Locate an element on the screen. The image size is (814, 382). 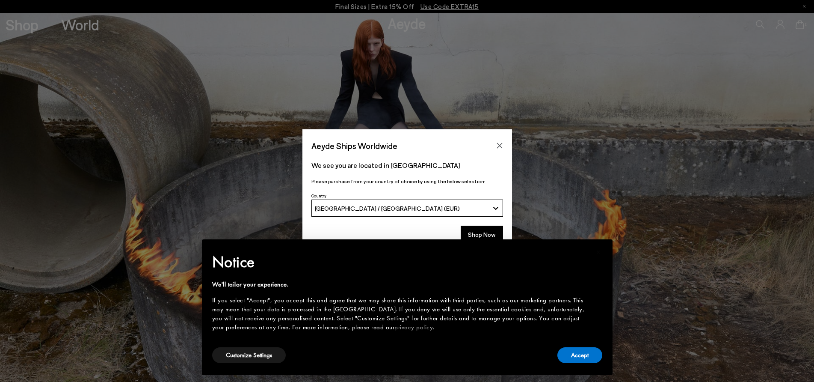
div: We'll tailor your experience. is located at coordinates (400, 284).